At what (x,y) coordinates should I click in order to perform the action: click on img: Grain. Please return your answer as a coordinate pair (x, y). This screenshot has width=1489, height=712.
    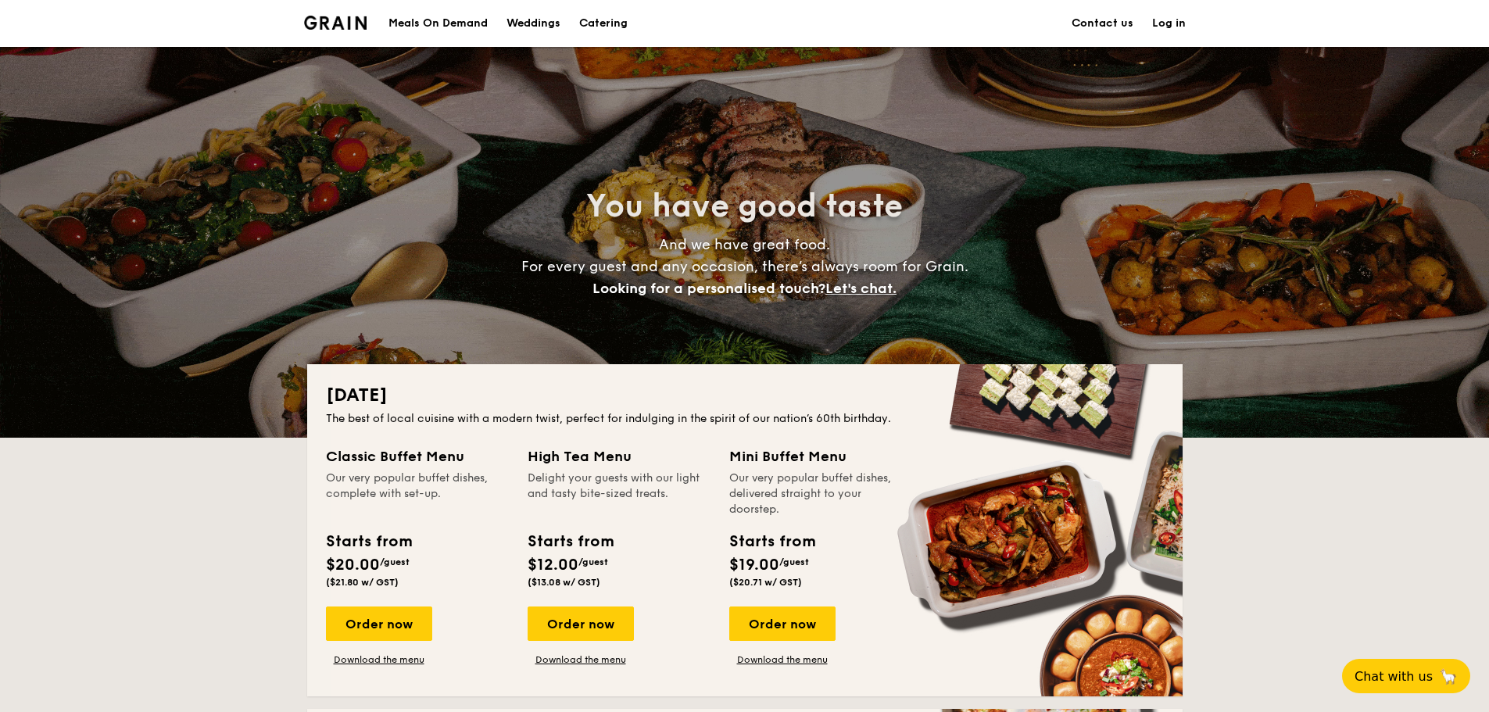
    Looking at the image, I should click on (335, 23).